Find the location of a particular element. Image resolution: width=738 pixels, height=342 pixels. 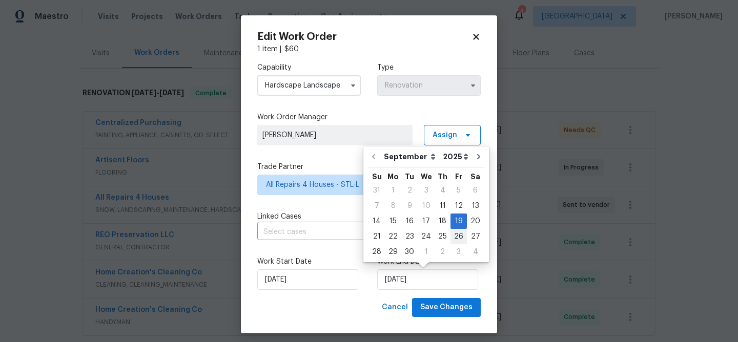

div: Fri Sep 05 2025 is located at coordinates (459, 191).